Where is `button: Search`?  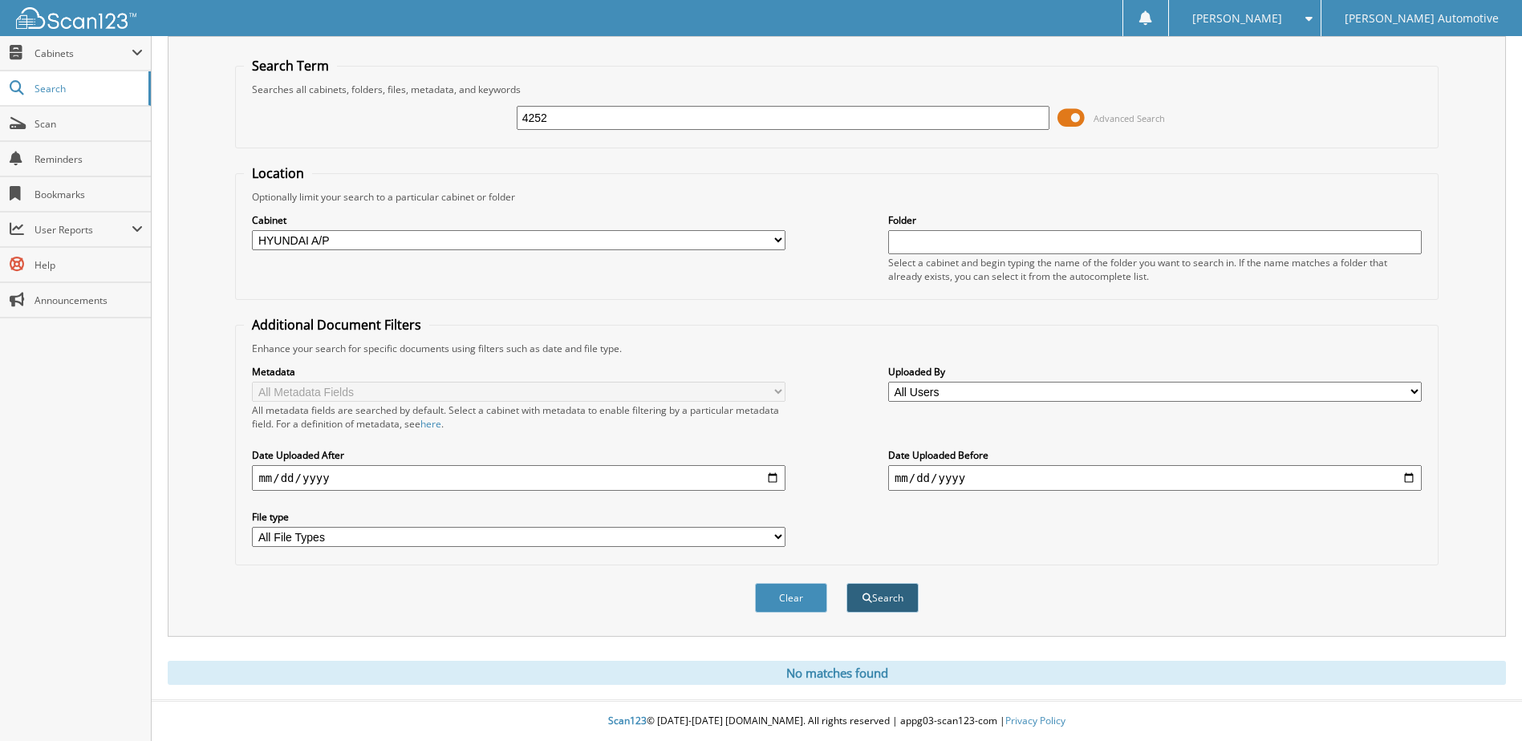 button: Search is located at coordinates (882, 598).